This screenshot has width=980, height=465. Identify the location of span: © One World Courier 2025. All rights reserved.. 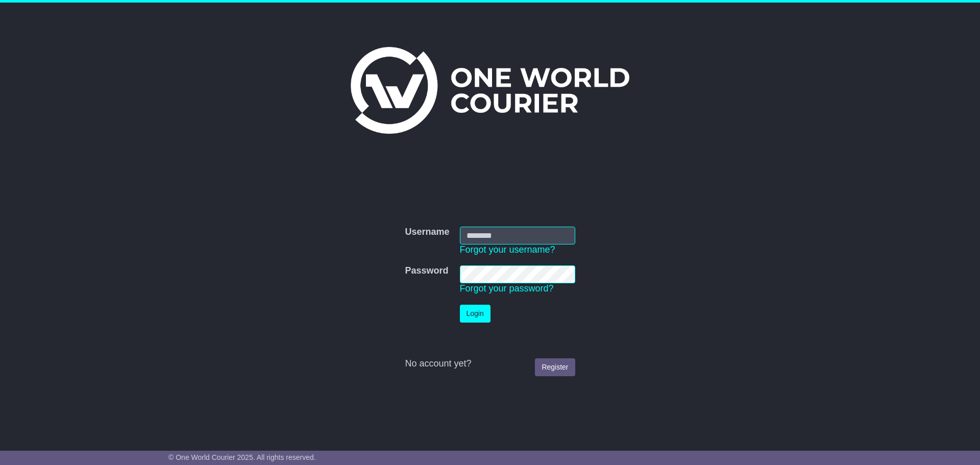
(242, 457).